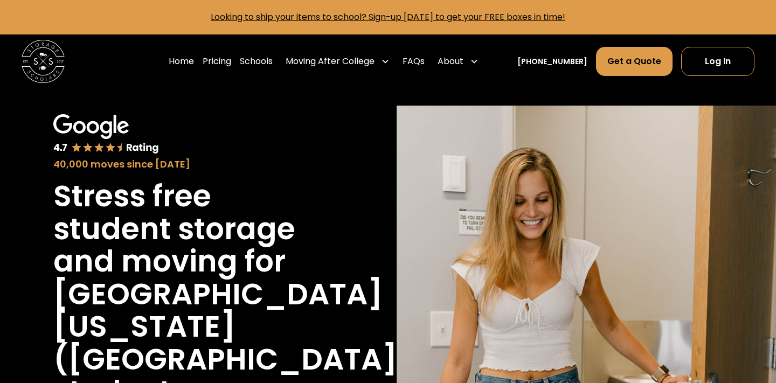 The width and height of the screenshot is (776, 383). What do you see at coordinates (43, 61) in the screenshot?
I see `a: home` at bounding box center [43, 61].